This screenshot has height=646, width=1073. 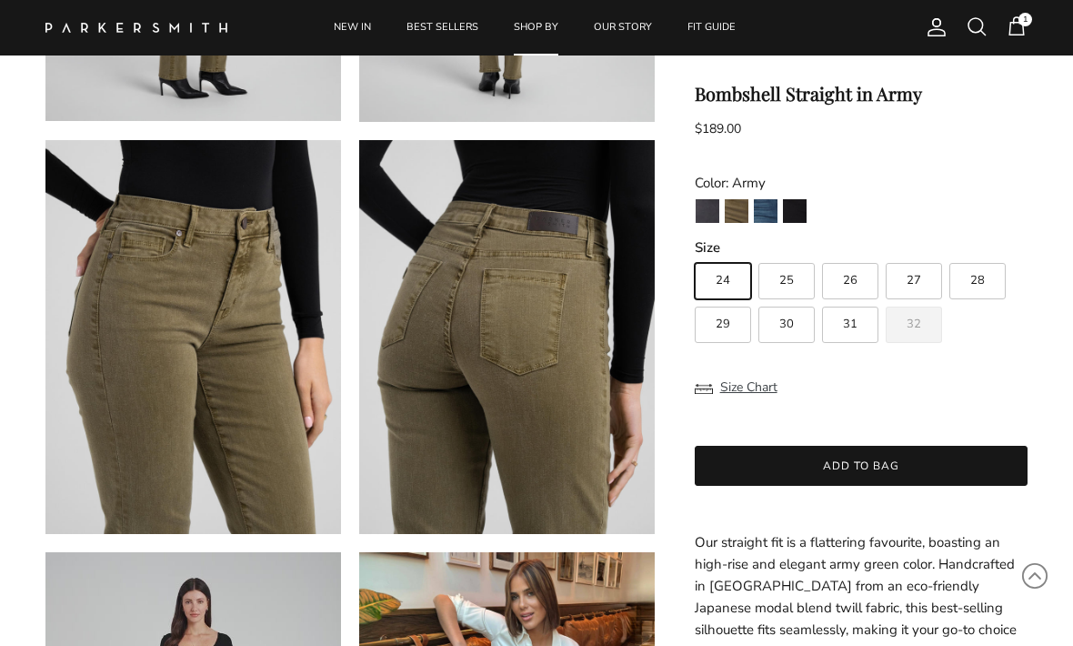 What do you see at coordinates (737, 214) in the screenshot?
I see `a: Army` at bounding box center [737, 214].